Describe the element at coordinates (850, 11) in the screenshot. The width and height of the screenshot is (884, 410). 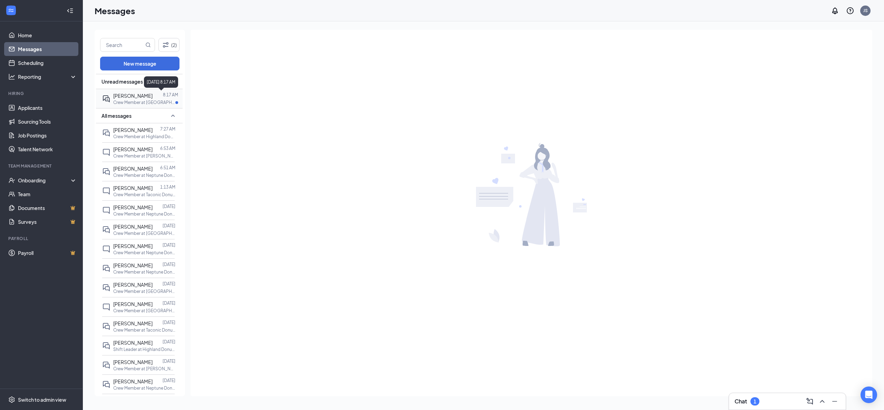
I see `svg: QuestionInfo` at that location.